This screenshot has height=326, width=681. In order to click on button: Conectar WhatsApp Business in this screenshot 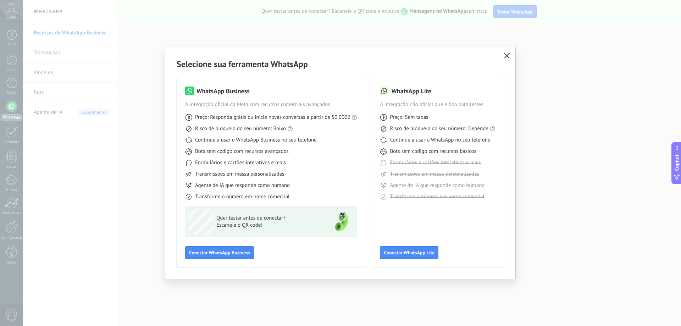, I will do `click(219, 252)`.